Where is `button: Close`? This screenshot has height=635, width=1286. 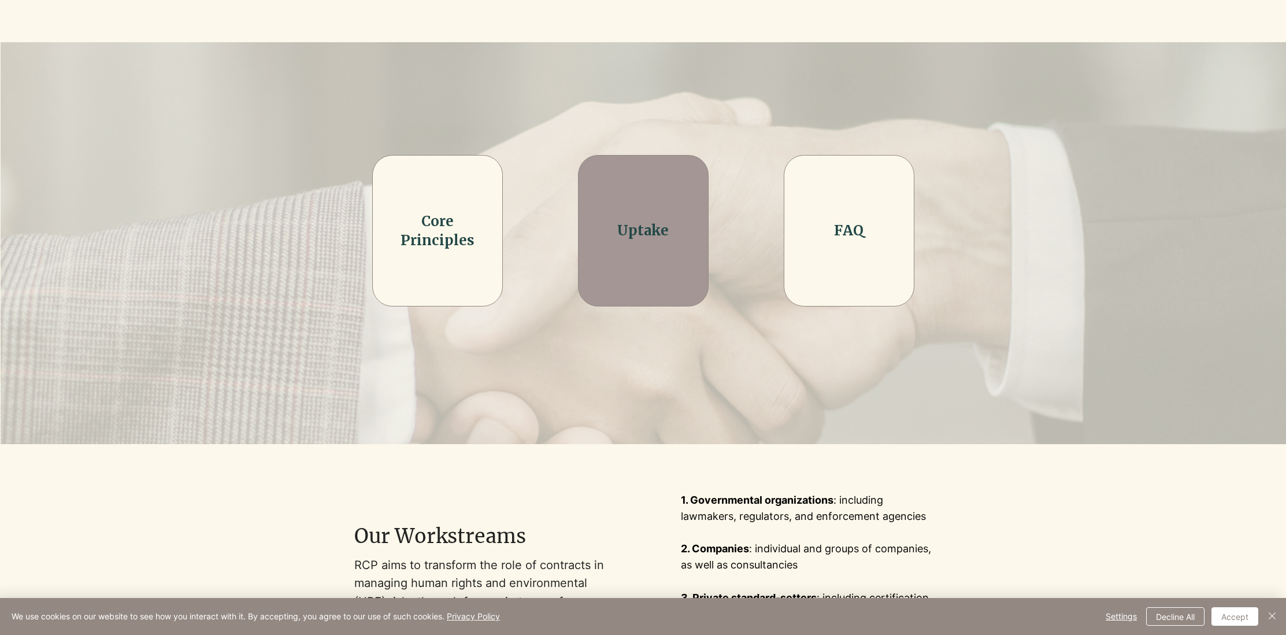
button: Close is located at coordinates (1272, 616).